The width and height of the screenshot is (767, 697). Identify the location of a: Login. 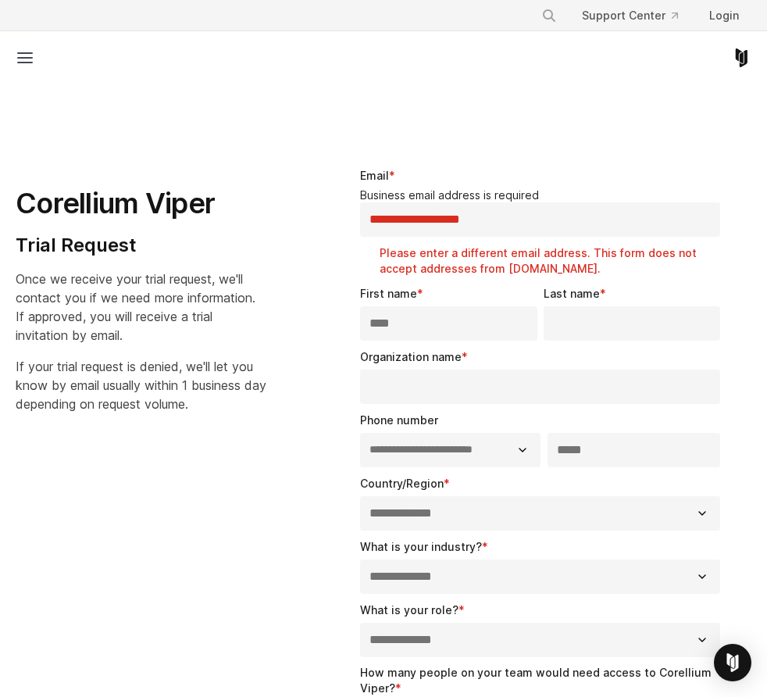
(724, 16).